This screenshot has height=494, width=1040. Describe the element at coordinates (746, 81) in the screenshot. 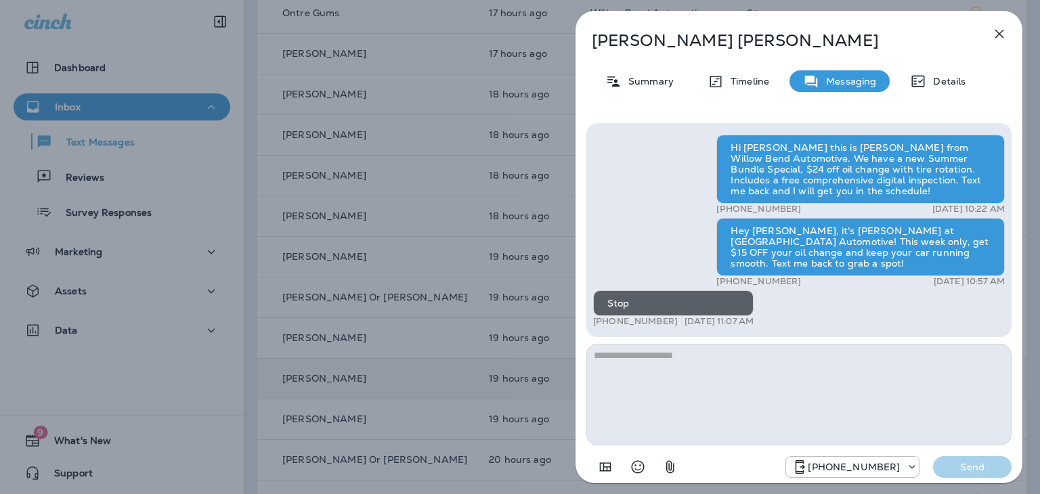

I see `p: Timeline` at that location.